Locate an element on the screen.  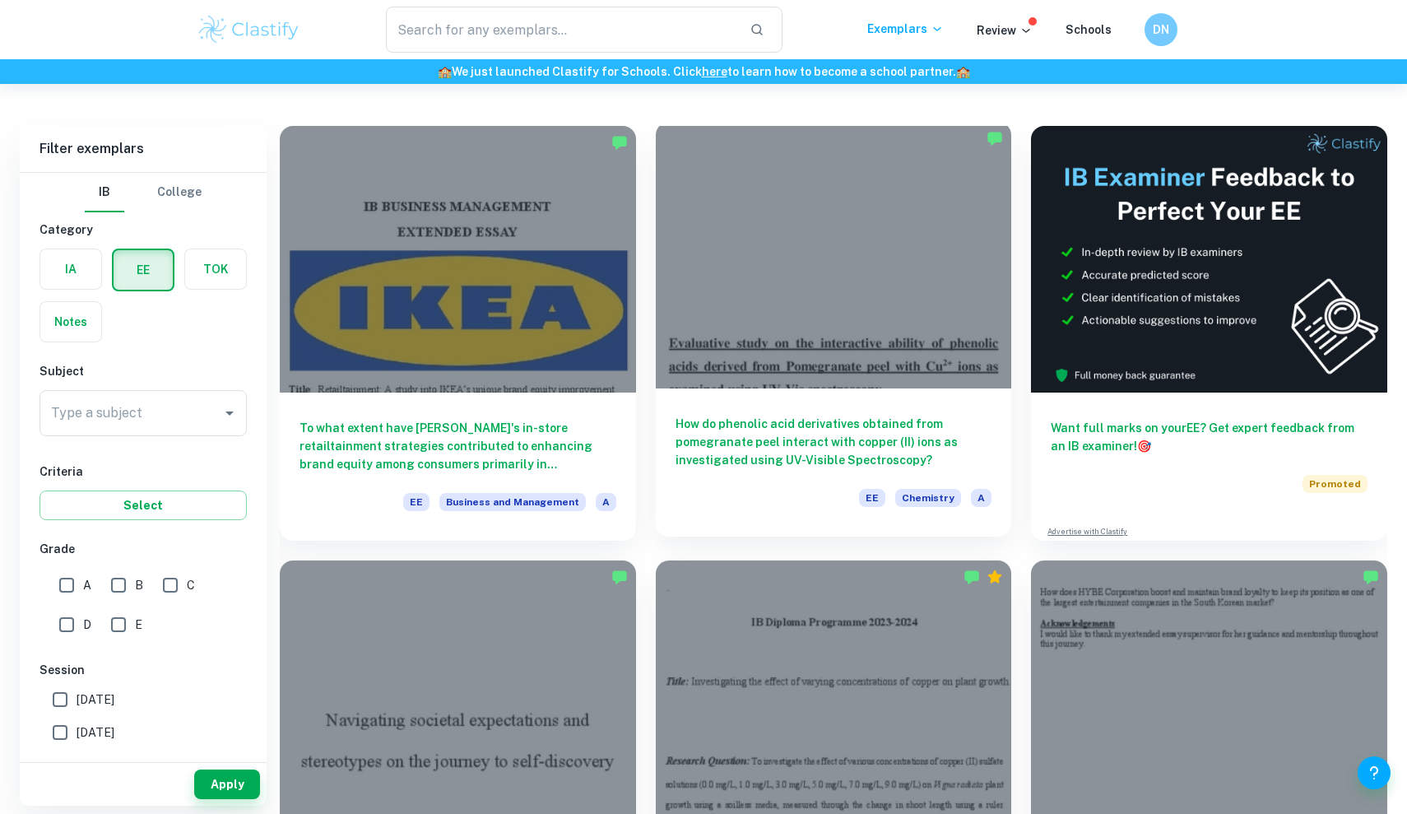
span: Chemistry is located at coordinates (928, 498).